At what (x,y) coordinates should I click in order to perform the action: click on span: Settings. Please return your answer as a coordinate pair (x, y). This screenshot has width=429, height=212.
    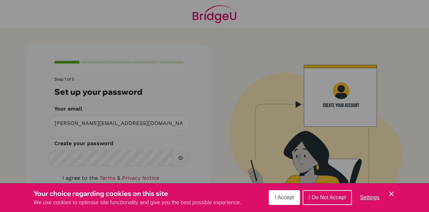
    Looking at the image, I should click on (370, 197).